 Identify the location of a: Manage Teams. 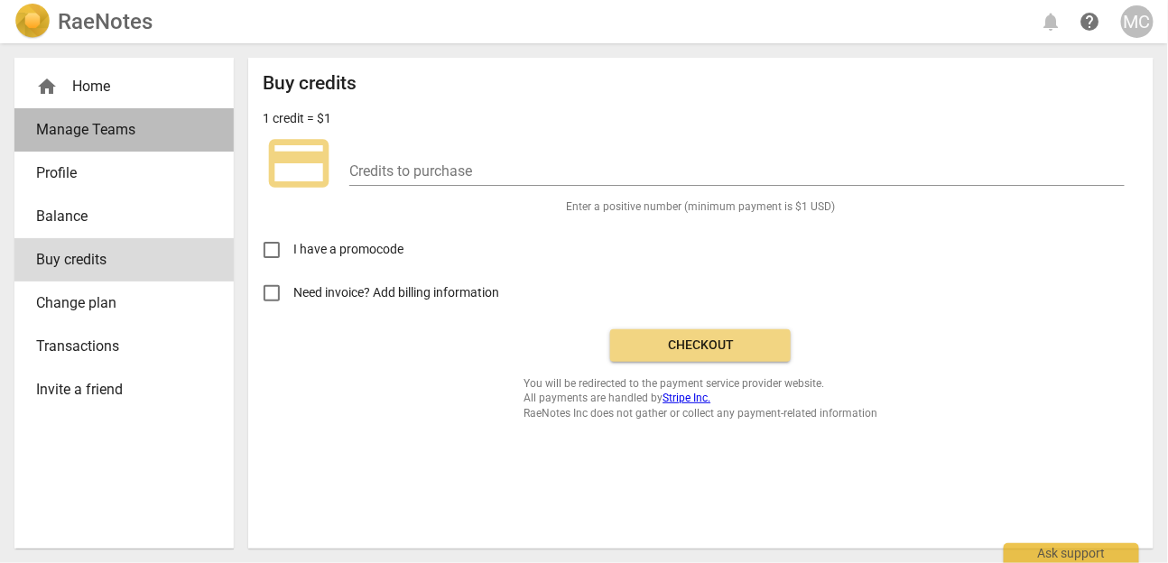
(124, 130).